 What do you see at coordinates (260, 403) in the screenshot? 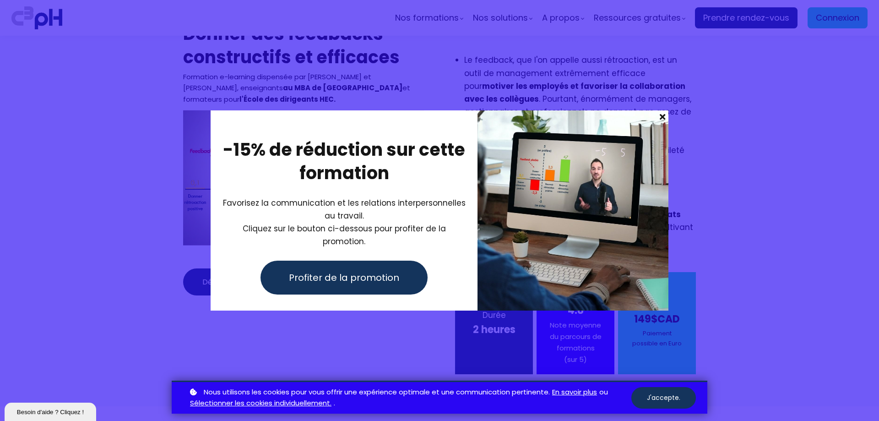
I see `a: Sélectionner les cookies individuellement.` at bounding box center [260, 403].